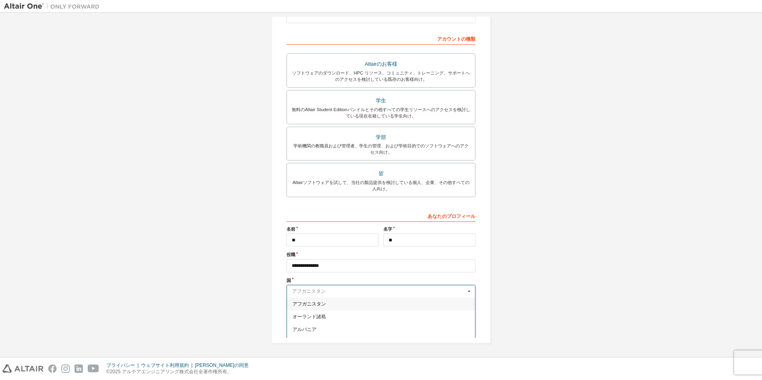  Describe the element at coordinates (381, 174) in the screenshot. I see `div: 皆` at that location.